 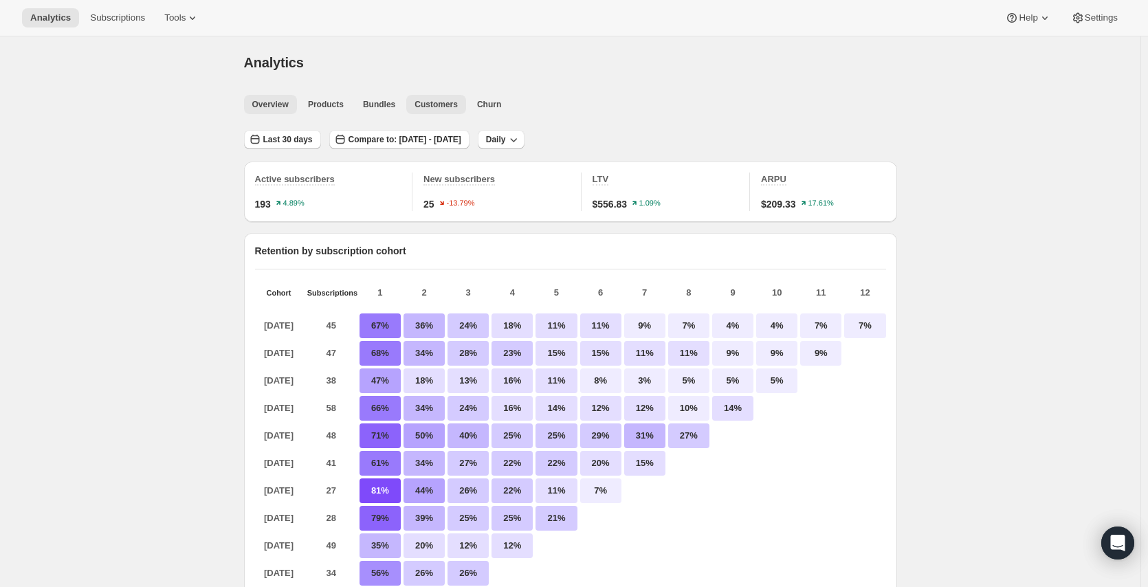 What do you see at coordinates (288, 139) in the screenshot?
I see `span: Last 30 days` at bounding box center [288, 139].